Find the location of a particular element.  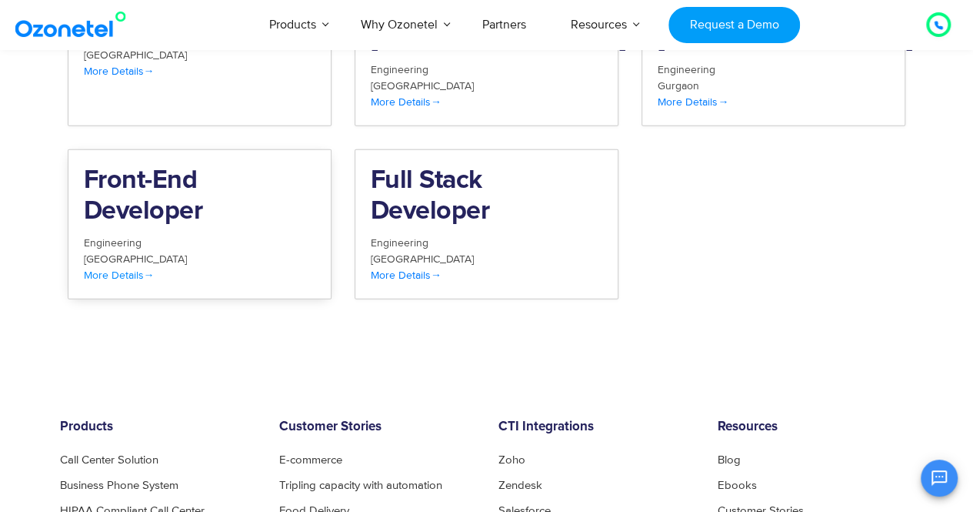

h6: Customer Stories is located at coordinates (377, 427).